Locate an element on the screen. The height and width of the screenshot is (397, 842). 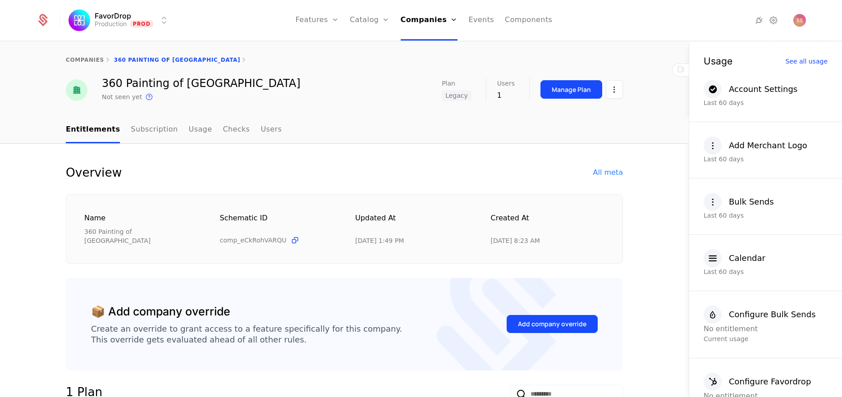
button: Calendar is located at coordinates (734, 258).